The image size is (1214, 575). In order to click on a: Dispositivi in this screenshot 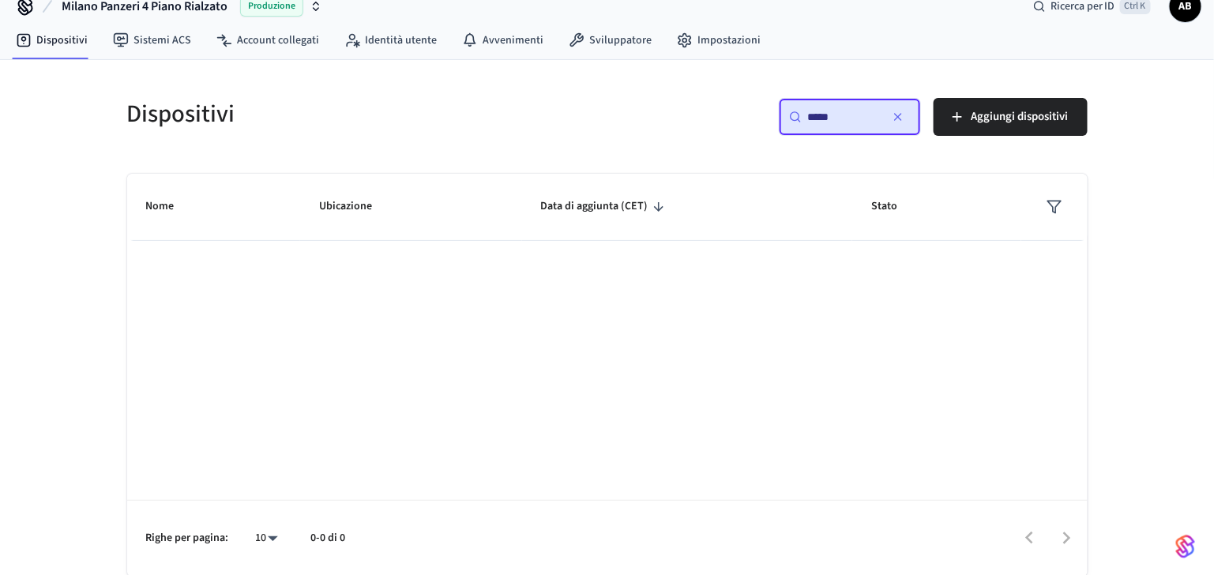, I will do `click(51, 40)`.